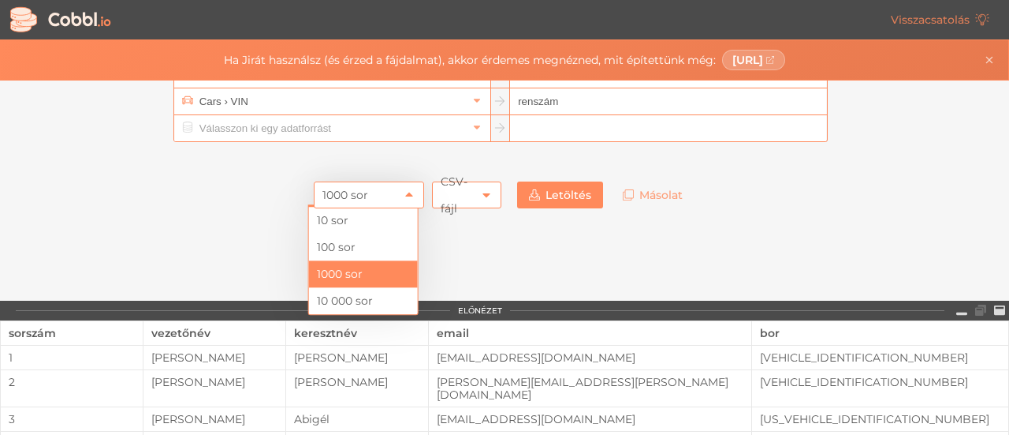 This screenshot has width=1009, height=435. What do you see at coordinates (990, 60) in the screenshot?
I see `button: Bezárás banner` at bounding box center [990, 60].